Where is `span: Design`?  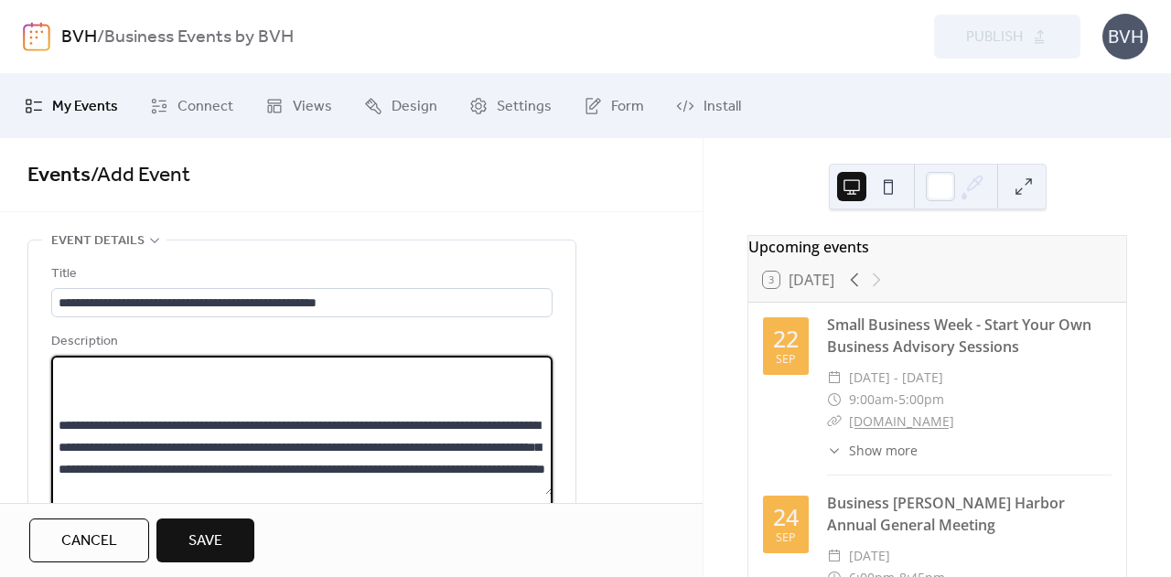
span: Design is located at coordinates (414, 107).